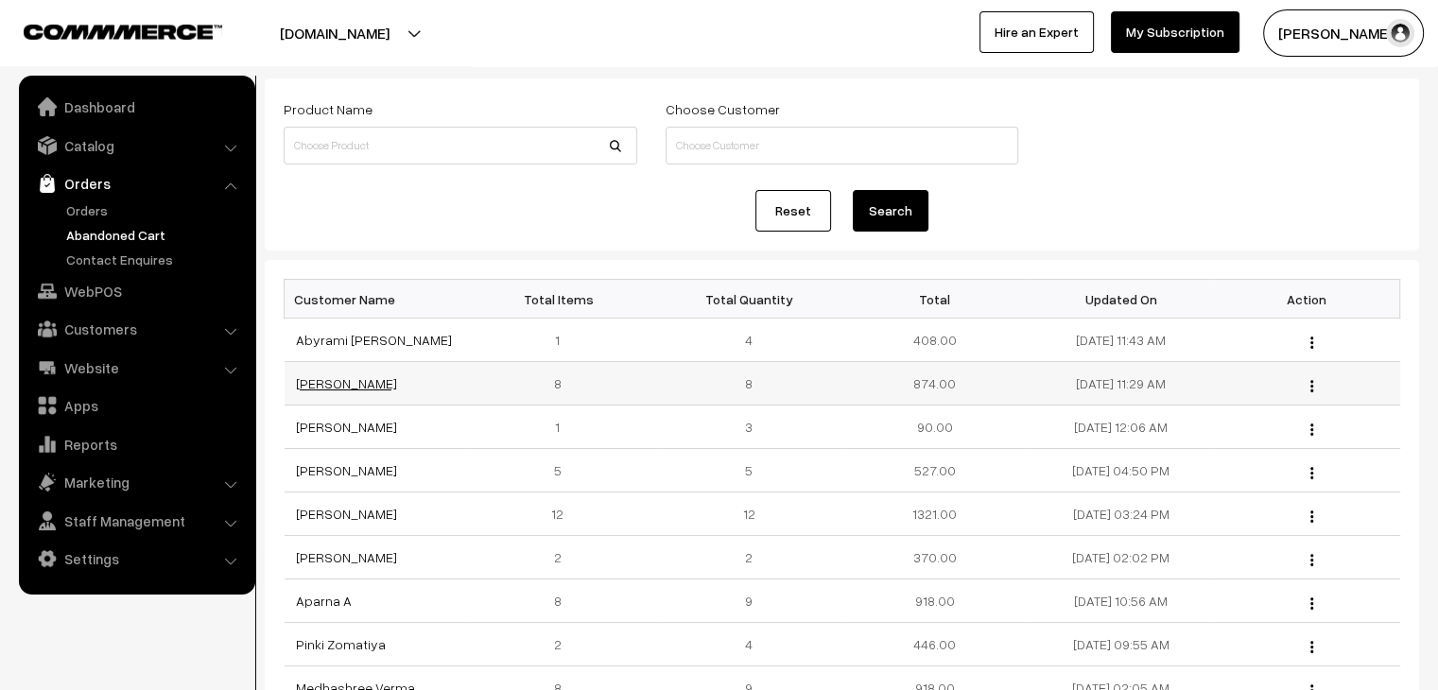  I want to click on a: COMMMERCE, so click(106, 30).